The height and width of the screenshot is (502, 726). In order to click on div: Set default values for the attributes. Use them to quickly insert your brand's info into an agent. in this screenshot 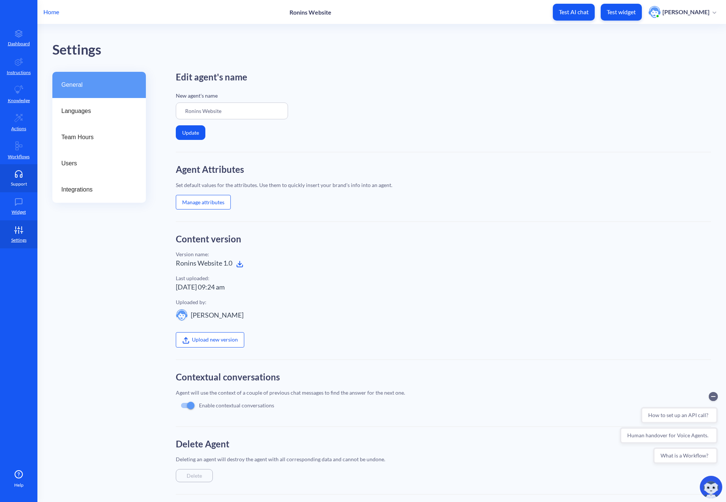, I will do `click(443, 185)`.